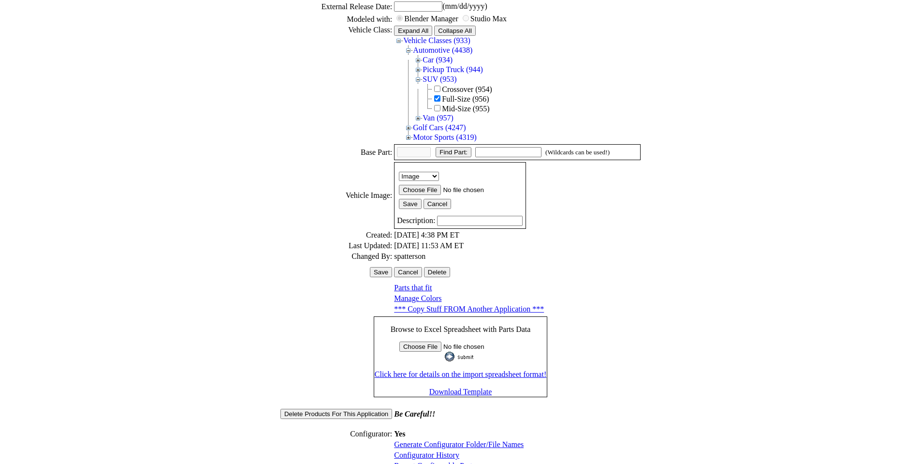  What do you see at coordinates (418, 79) in the screenshot?
I see `img: Collapse SUV (953)` at bounding box center [418, 79].